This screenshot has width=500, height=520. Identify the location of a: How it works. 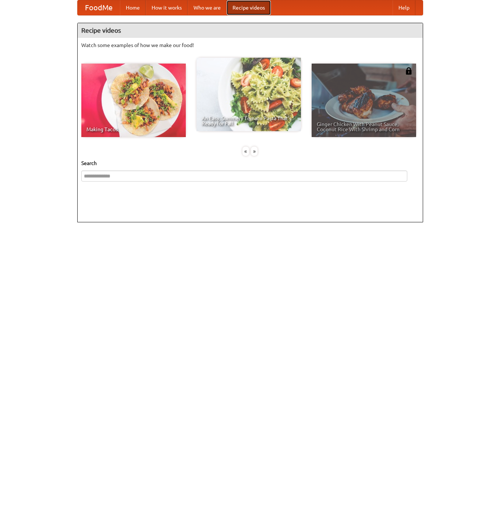
(167, 8).